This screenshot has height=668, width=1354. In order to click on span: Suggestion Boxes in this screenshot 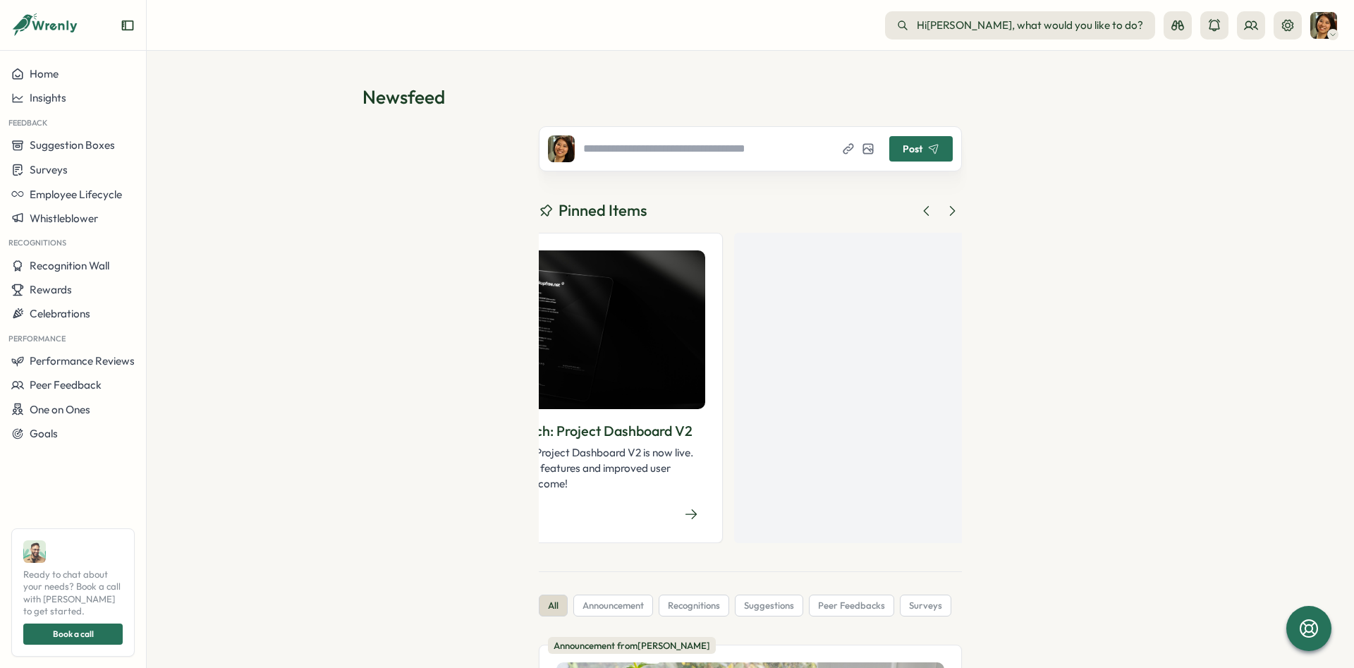, I will do `click(72, 145)`.